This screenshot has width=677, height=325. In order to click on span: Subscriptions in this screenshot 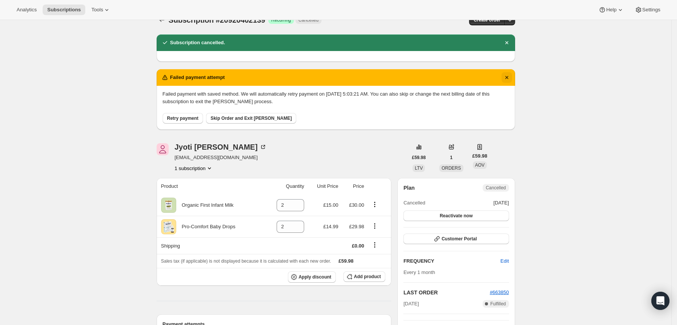, I will do `click(64, 10)`.